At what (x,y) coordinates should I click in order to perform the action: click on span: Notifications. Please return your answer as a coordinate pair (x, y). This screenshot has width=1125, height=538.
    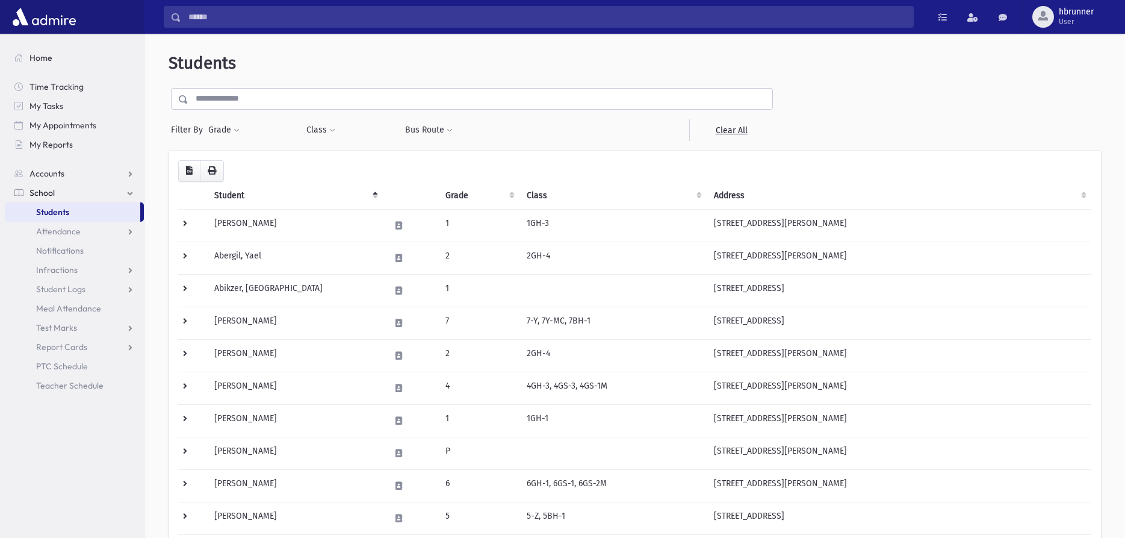
    Looking at the image, I should click on (60, 250).